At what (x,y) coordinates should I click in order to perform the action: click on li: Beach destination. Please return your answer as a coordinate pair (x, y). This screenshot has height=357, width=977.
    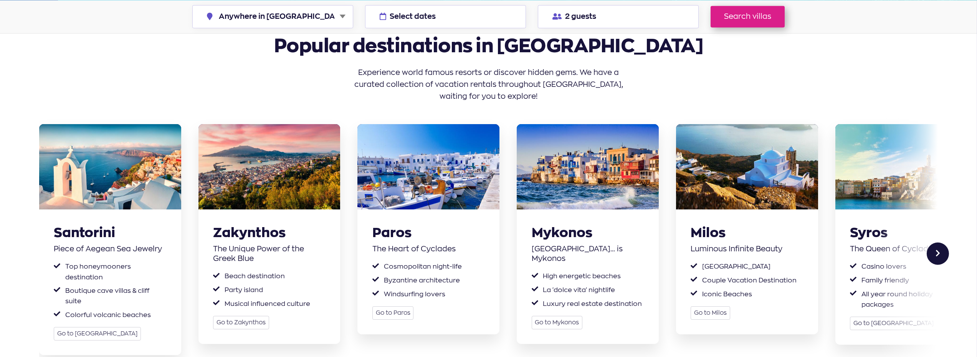
    Looking at the image, I should click on (269, 275).